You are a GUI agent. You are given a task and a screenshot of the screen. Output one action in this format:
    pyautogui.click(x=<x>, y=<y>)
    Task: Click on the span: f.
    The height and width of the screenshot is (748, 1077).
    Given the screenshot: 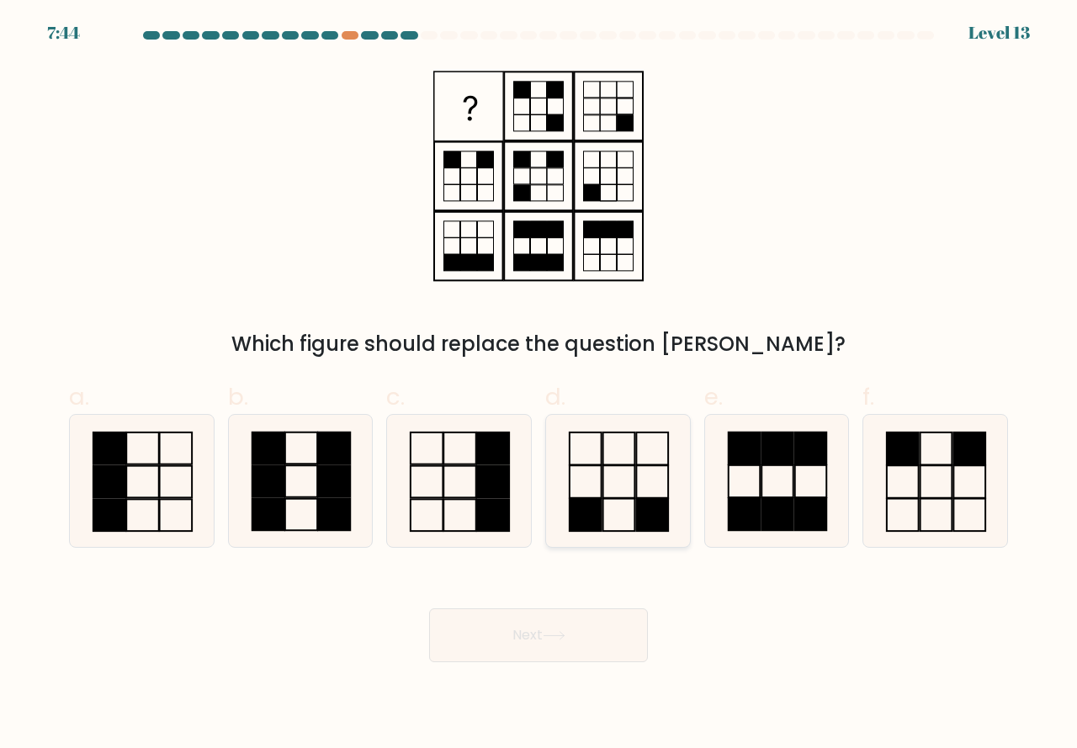 What is the action you would take?
    pyautogui.click(x=868, y=396)
    